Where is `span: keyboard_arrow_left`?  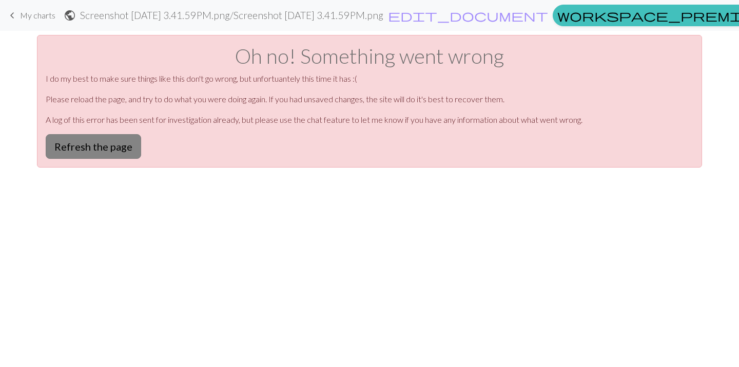
span: keyboard_arrow_left is located at coordinates (12, 15).